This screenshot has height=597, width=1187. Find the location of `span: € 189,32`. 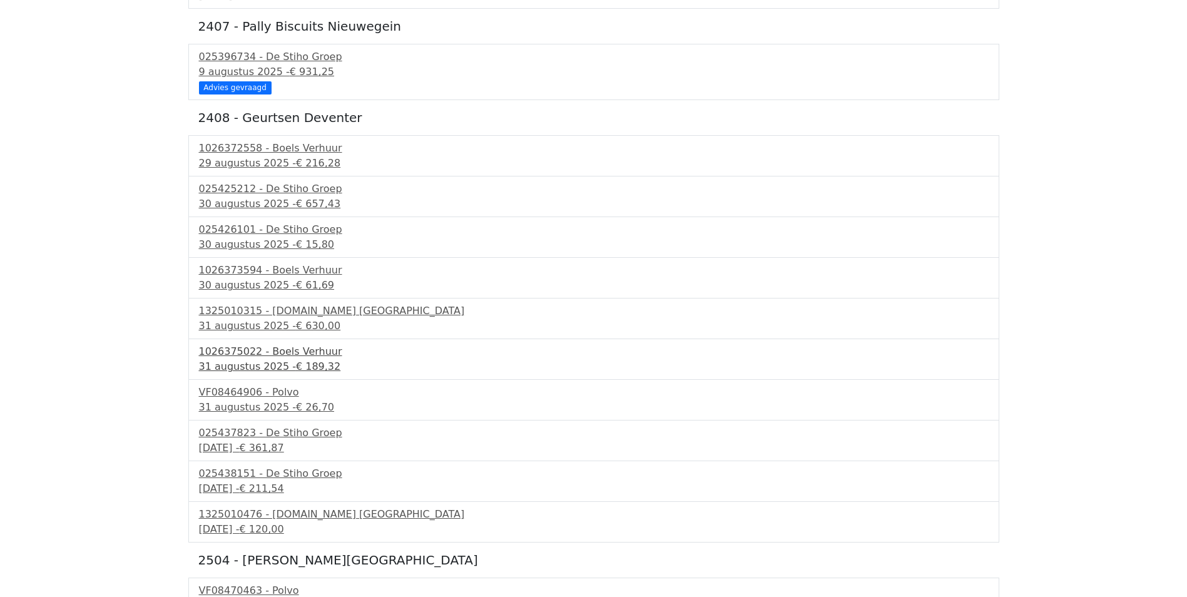

span: € 189,32 is located at coordinates (318, 366).